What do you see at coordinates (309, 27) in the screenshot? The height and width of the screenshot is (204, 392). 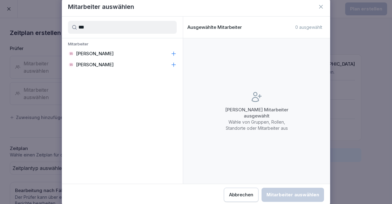 I see `p: 0 ausgewählt` at bounding box center [309, 27].